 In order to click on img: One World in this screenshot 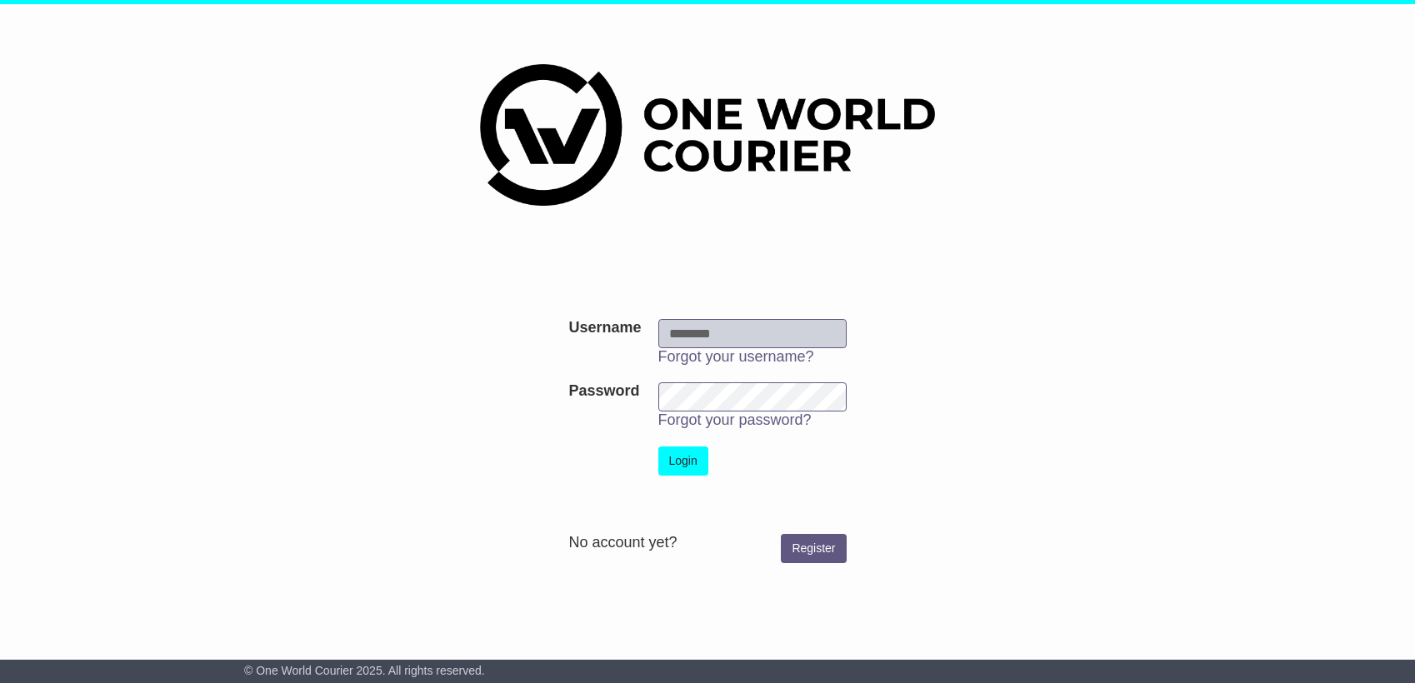, I will do `click(708, 135)`.